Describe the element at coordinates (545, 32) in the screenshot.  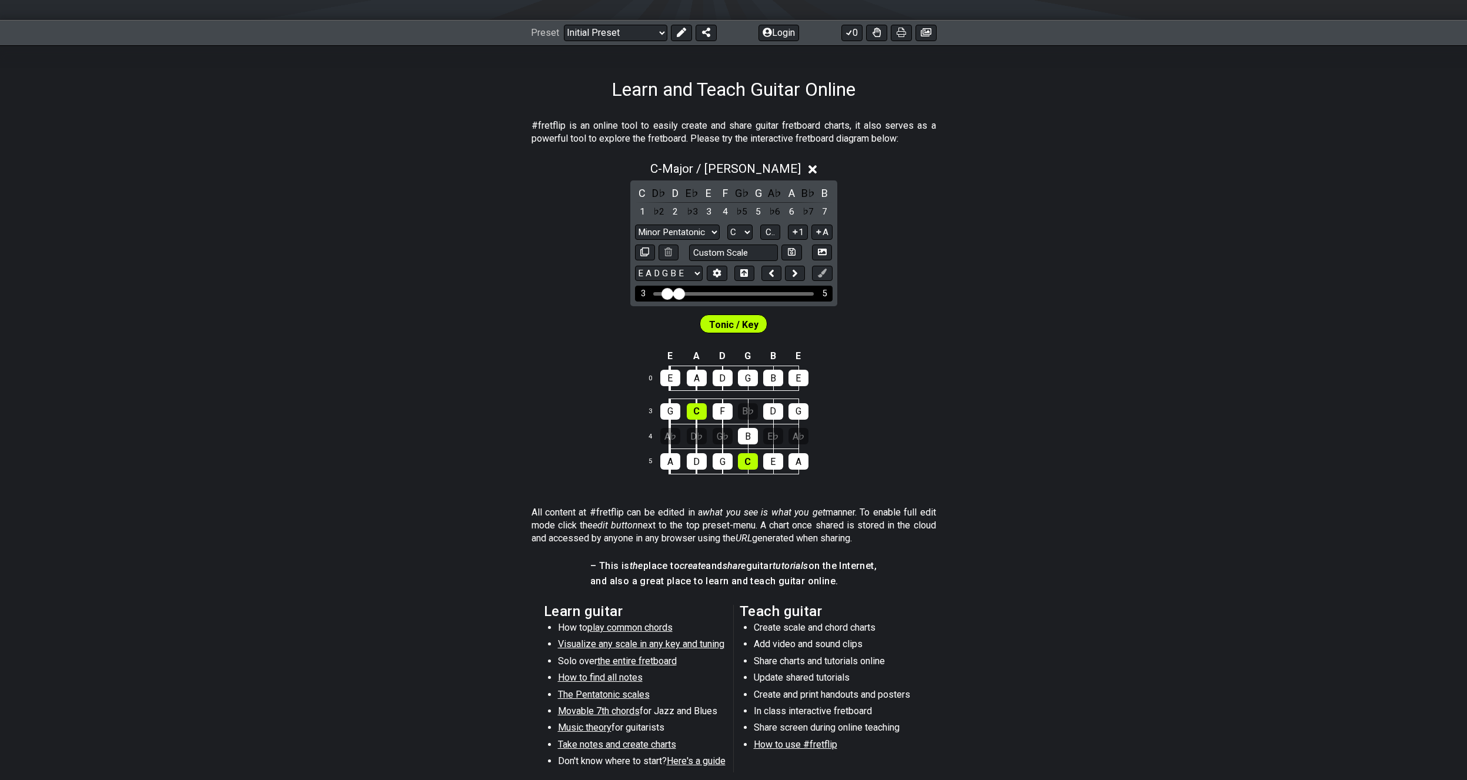
I see `span: Preset` at that location.